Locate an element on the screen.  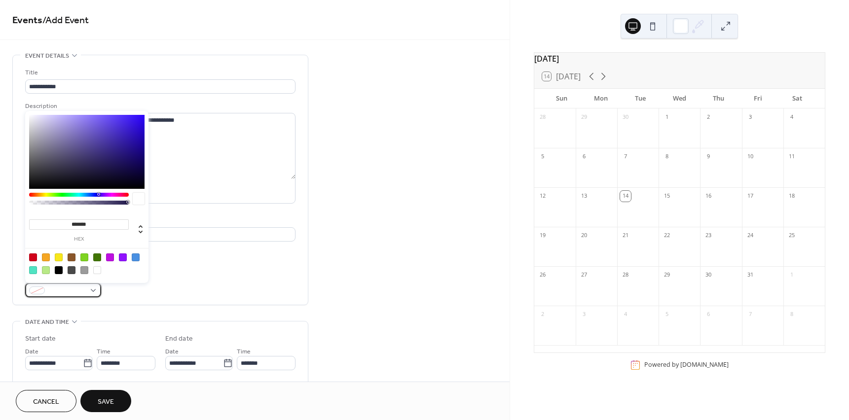
div: #D0021B is located at coordinates (33, 258).